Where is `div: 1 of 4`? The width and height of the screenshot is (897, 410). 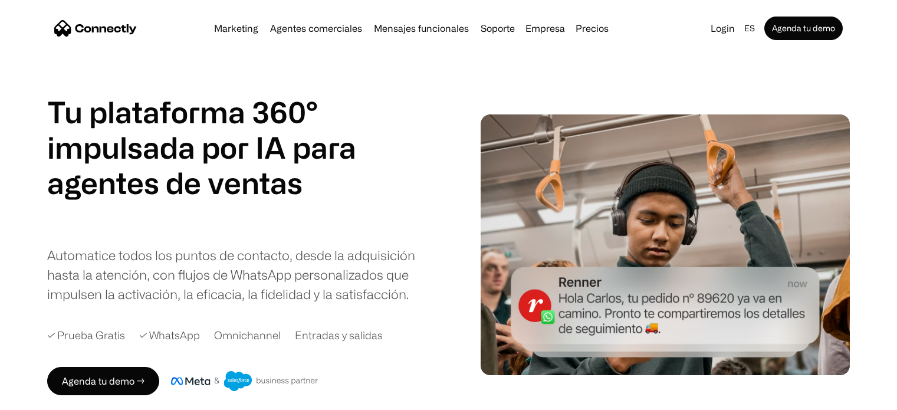
div: 1 of 4 is located at coordinates (183, 183).